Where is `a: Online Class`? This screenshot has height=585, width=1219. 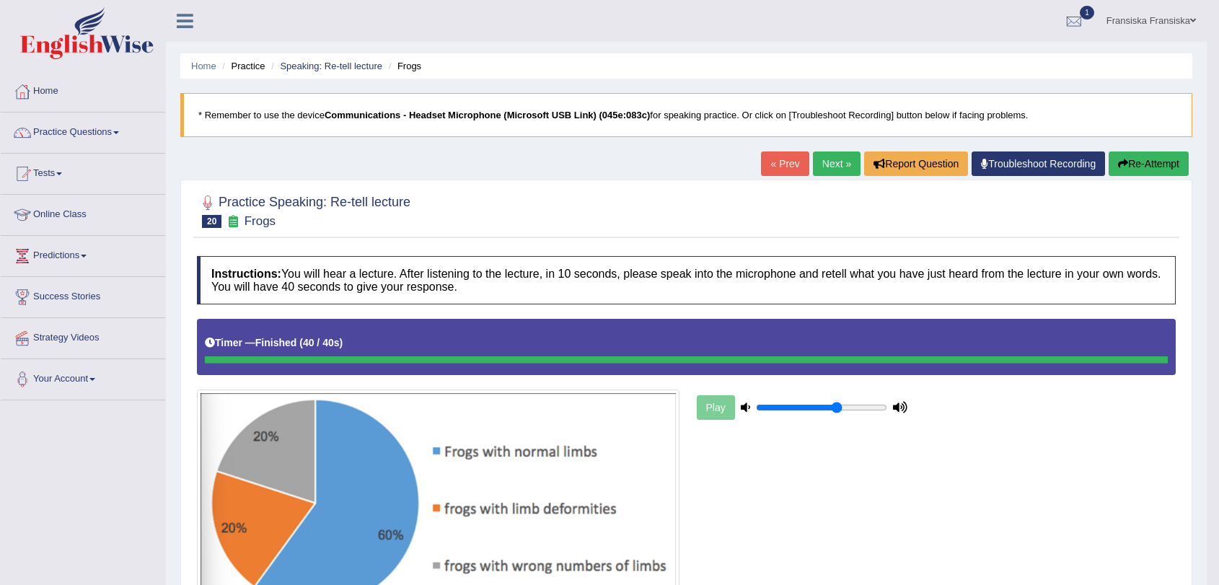
a: Online Class is located at coordinates (83, 213).